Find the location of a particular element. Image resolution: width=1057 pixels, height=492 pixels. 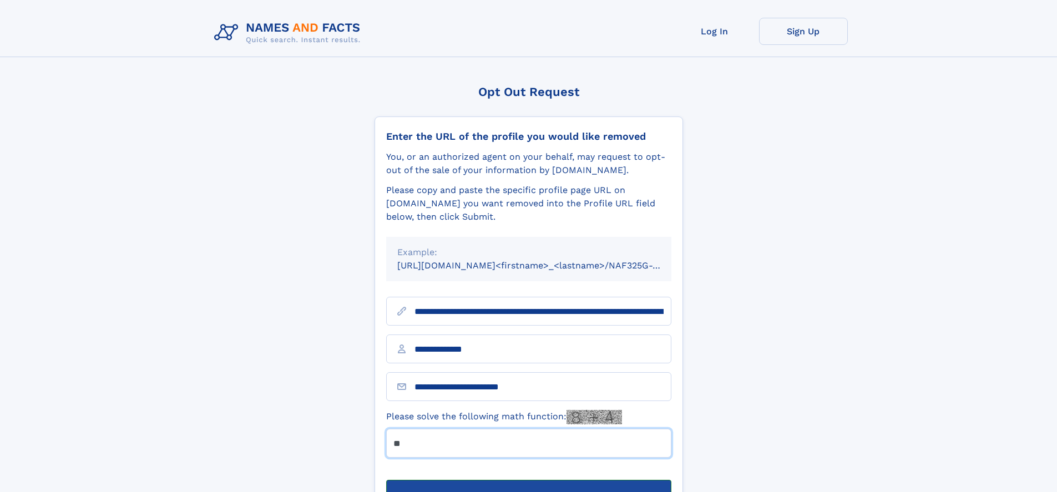

div: You, or an authorized agent on your behalf, may request to opt-out of the sale of your informatio... is located at coordinates (529, 164).